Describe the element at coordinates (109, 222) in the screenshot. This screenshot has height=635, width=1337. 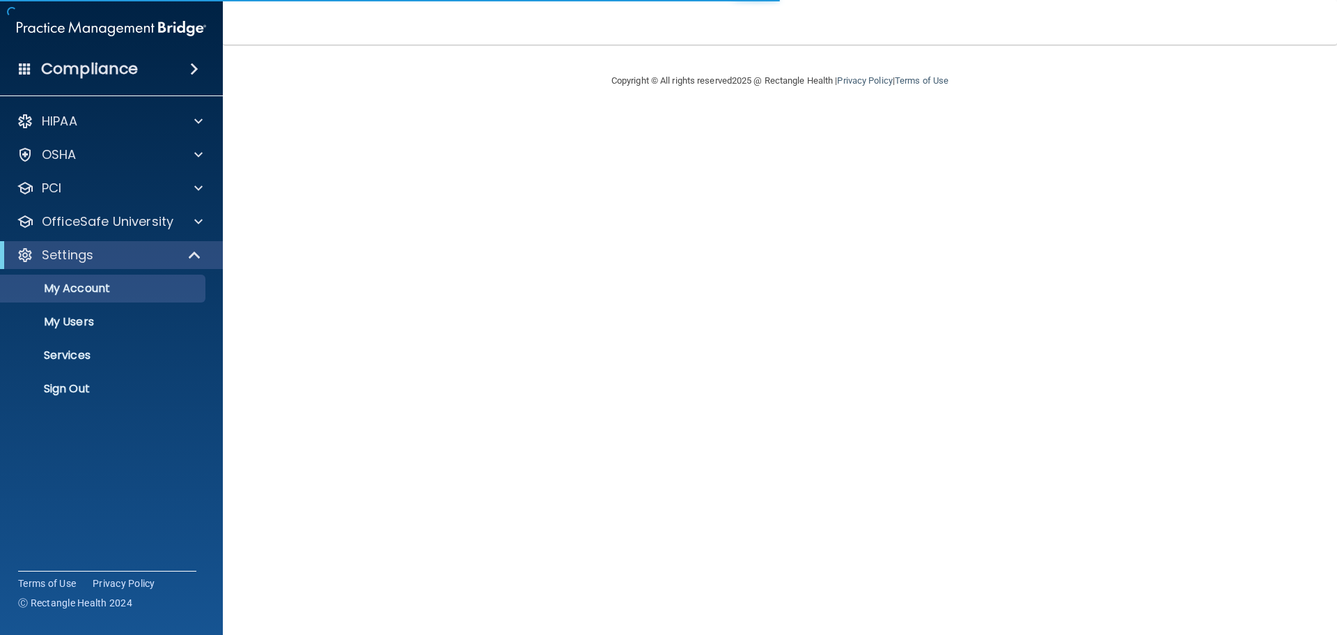
I see `a: OfficeSafe University` at that location.